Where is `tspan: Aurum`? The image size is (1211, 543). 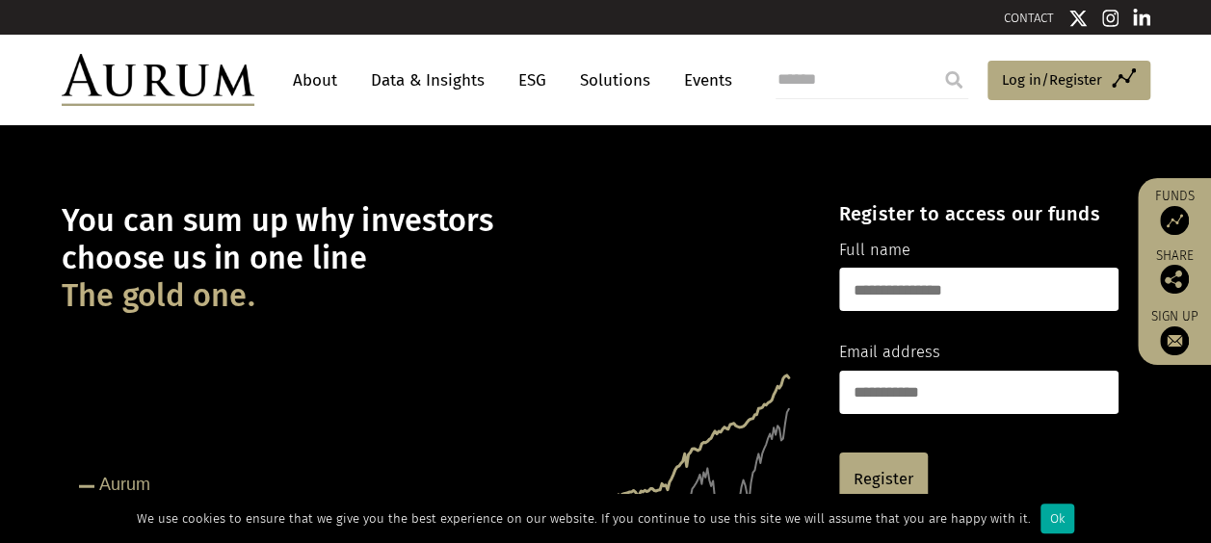
tspan: Aurum is located at coordinates (124, 485).